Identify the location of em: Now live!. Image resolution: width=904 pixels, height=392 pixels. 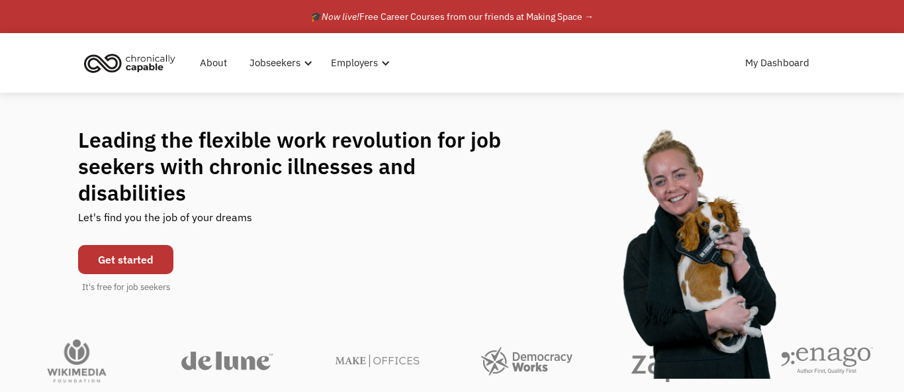
(340, 17).